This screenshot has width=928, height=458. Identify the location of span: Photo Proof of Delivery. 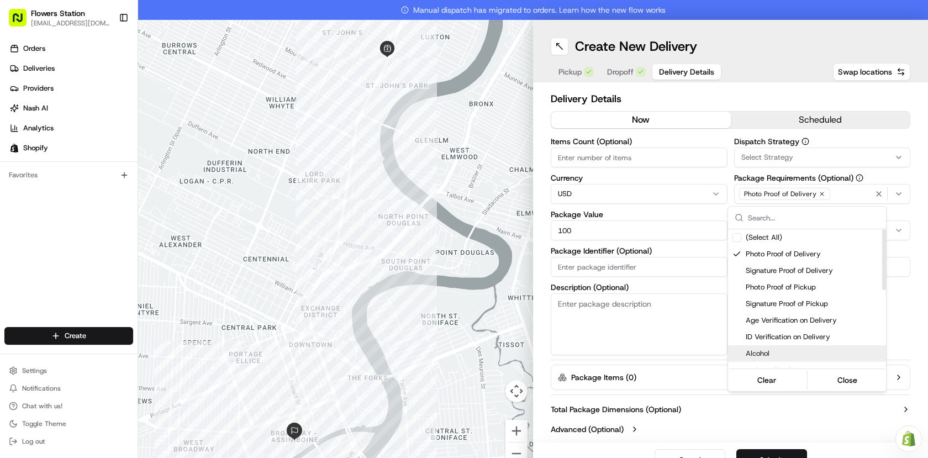
(813, 254).